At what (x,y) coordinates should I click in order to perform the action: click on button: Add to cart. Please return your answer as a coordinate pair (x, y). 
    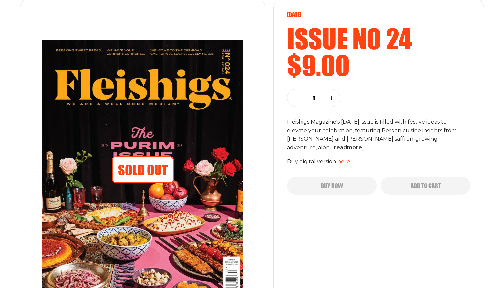
    Looking at the image, I should click on (425, 186).